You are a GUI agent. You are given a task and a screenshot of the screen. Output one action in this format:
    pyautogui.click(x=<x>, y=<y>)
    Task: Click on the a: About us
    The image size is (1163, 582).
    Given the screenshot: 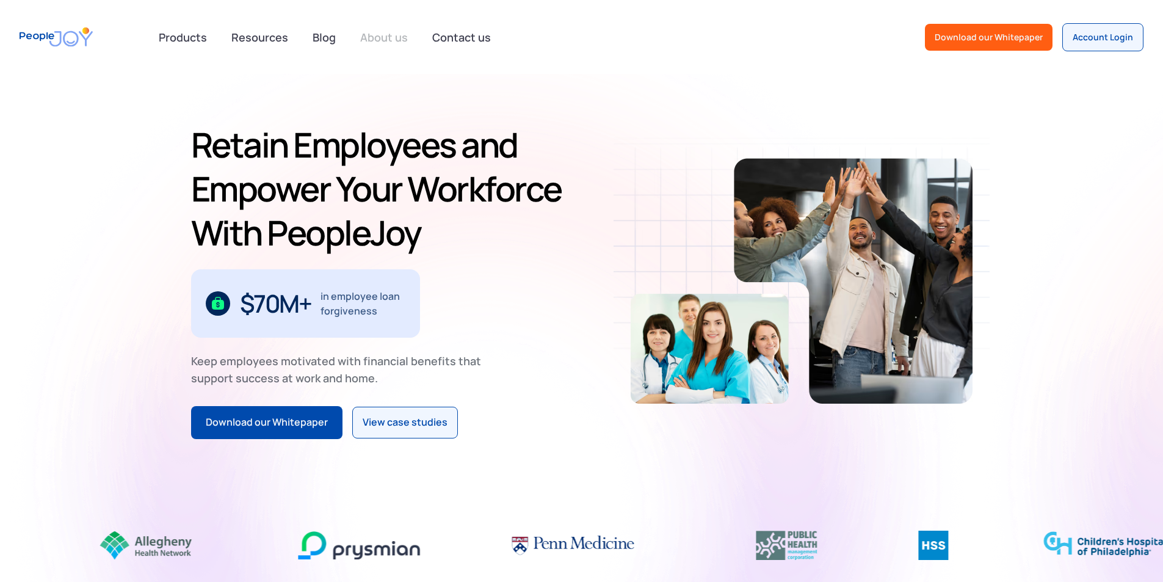 What is the action you would take?
    pyautogui.click(x=384, y=37)
    